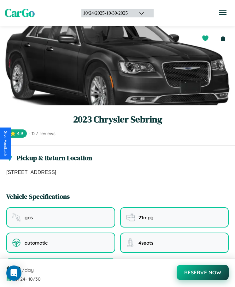 Image resolution: width=235 pixels, height=287 pixels. Describe the element at coordinates (5, 143) in the screenshot. I see `div: Give Feedback` at that location.